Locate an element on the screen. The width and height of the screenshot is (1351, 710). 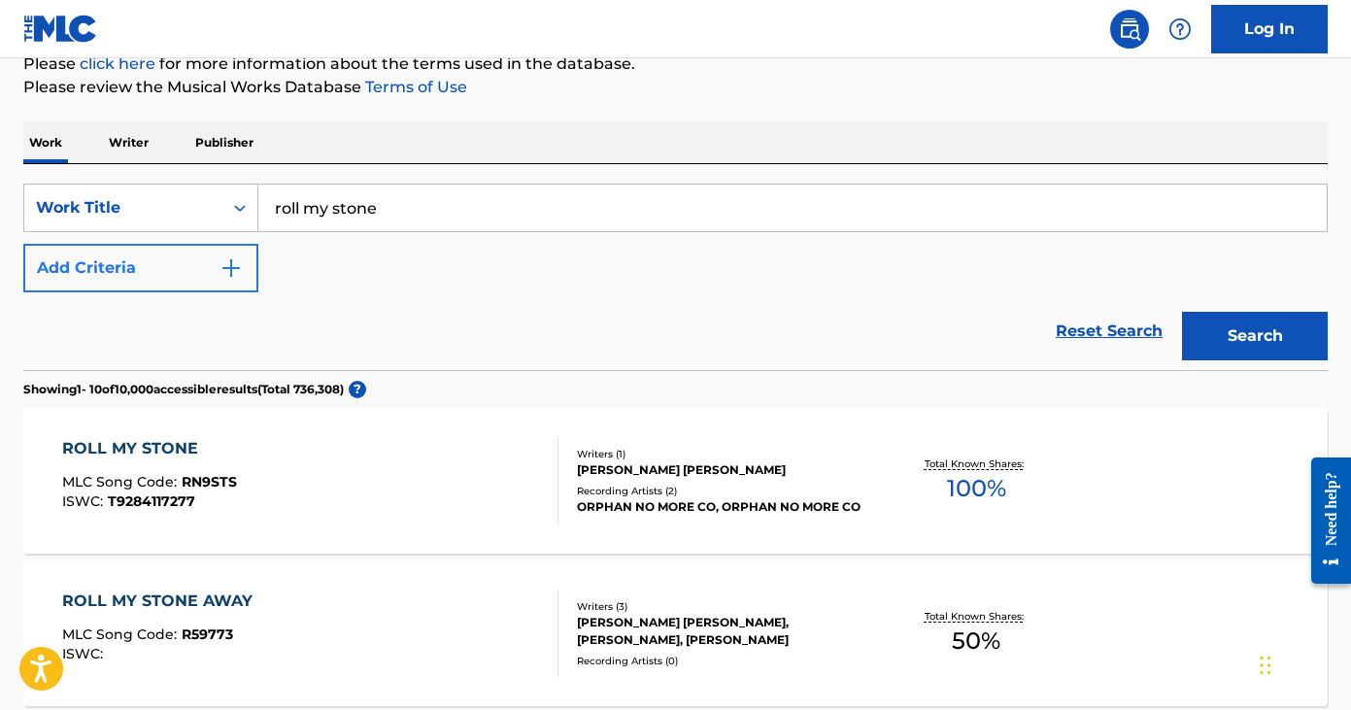
span: 100 % is located at coordinates (976, 488).